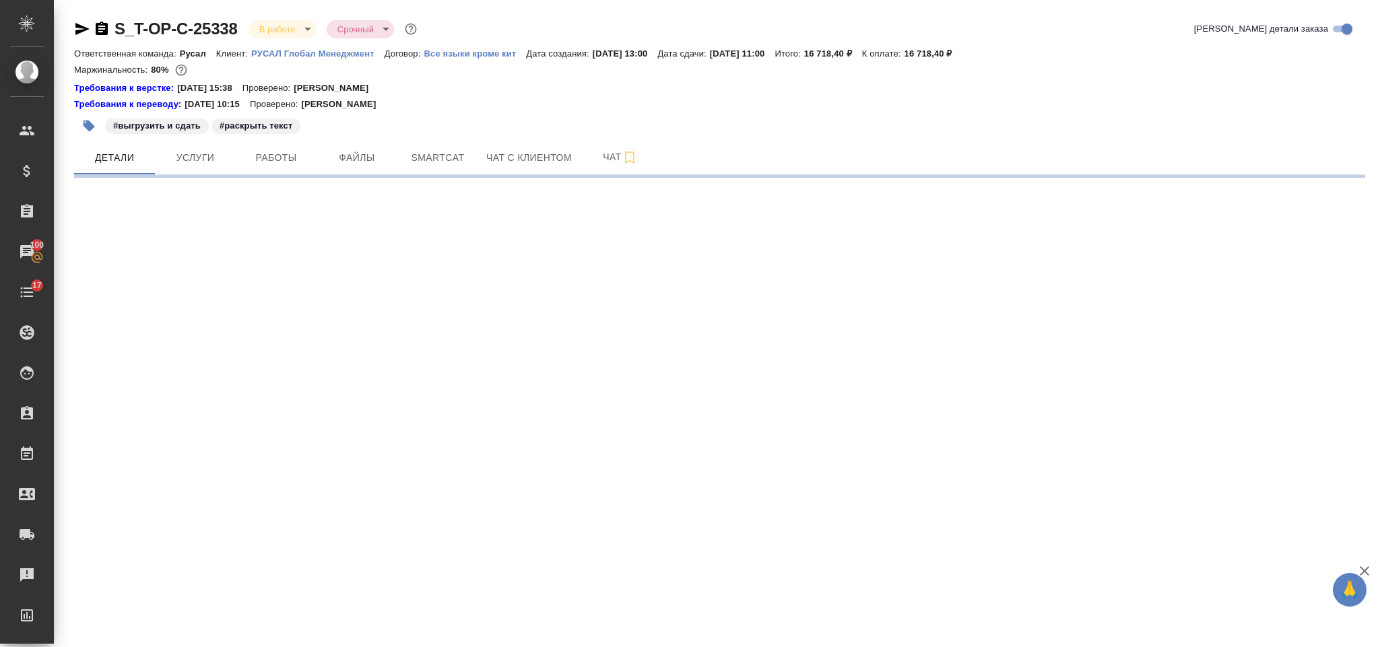  What do you see at coordinates (683, 53) in the screenshot?
I see `p: Дата сдачи:` at bounding box center [683, 53].